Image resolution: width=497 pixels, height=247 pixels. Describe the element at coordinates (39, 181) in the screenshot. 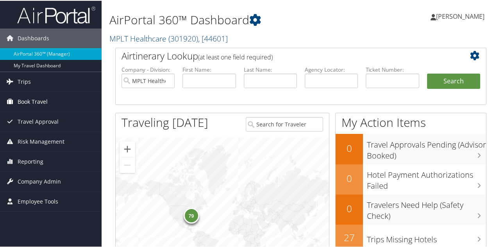

I see `span: Company Admin` at that location.